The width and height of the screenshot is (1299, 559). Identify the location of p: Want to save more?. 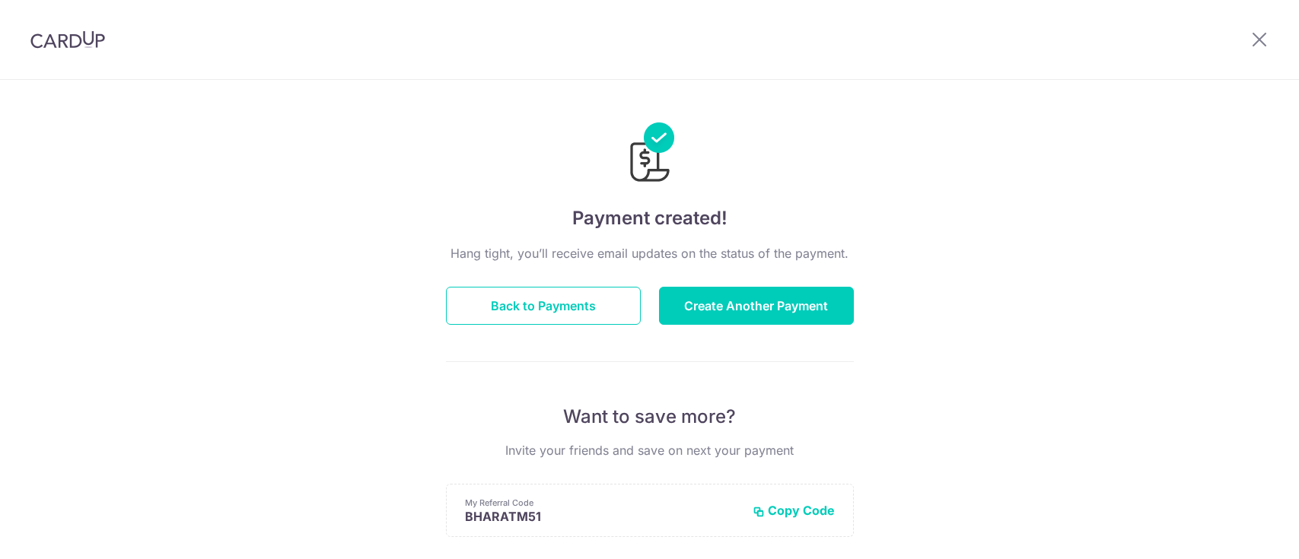
(650, 417).